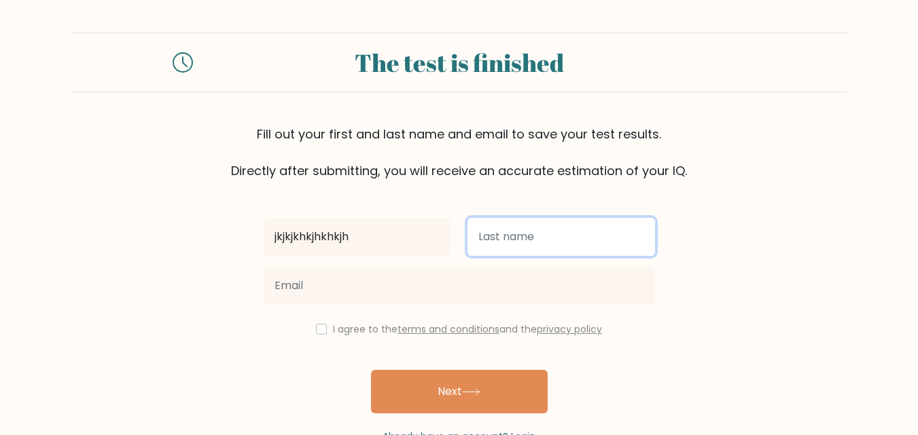  I want to click on input: Last name, so click(561, 237).